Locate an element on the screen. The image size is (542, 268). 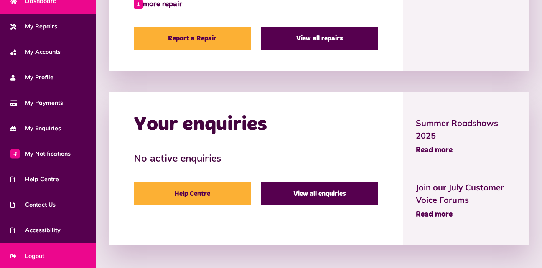
a: Report a Repair is located at coordinates (192, 38).